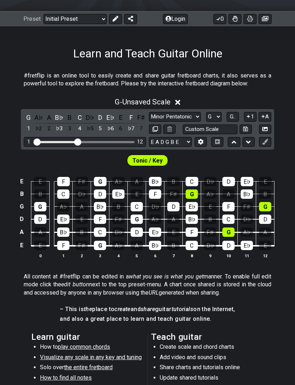 The image size is (295, 385). Describe the element at coordinates (166, 277) in the screenshot. I see `em: what you see is what you get` at that location.